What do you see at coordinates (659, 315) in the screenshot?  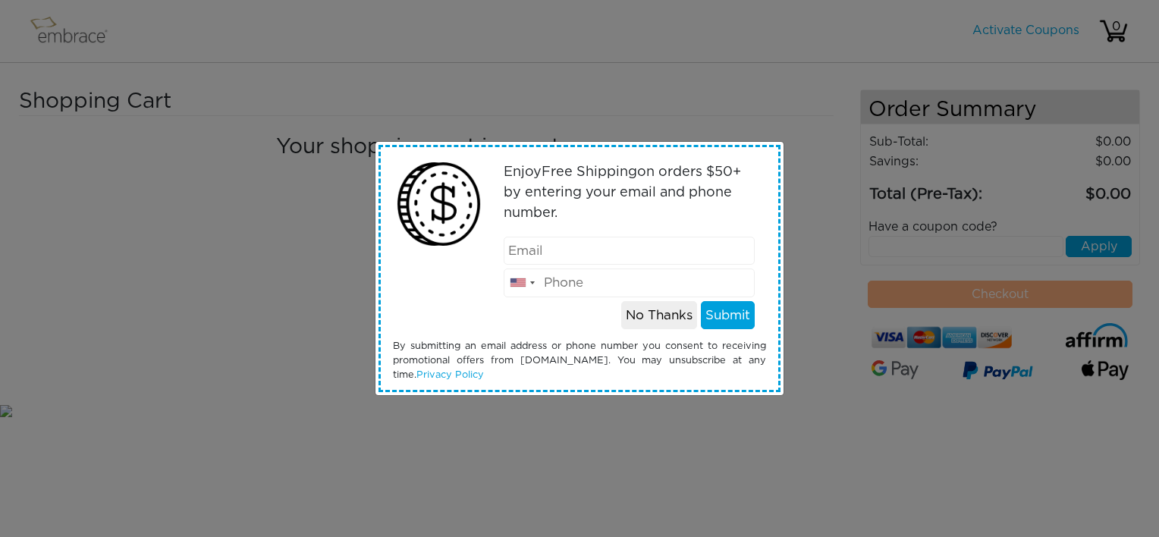 I see `button: No Thanks` at bounding box center [659, 315].